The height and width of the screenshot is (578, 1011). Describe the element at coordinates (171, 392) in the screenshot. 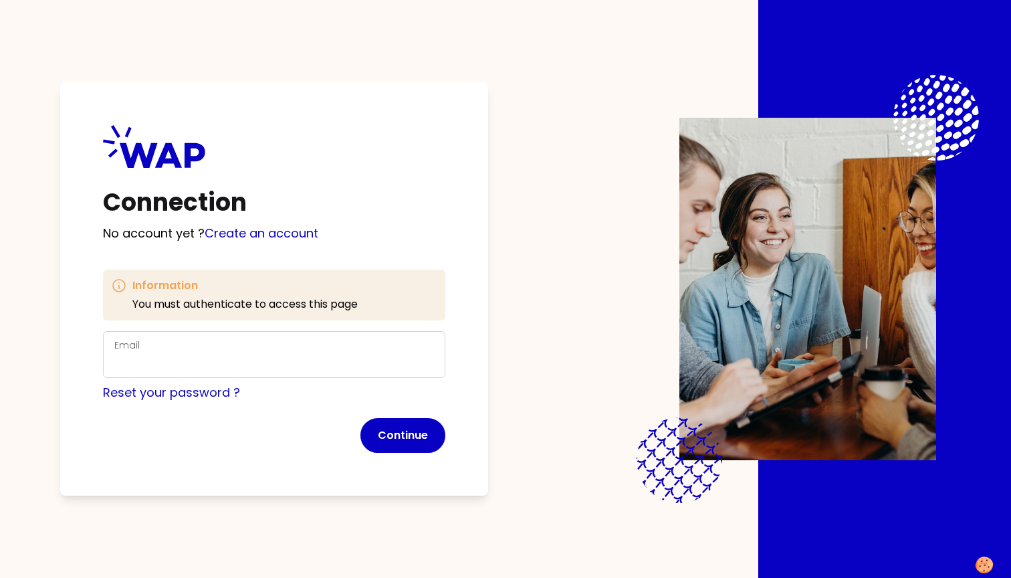

I see `a: Reset your password ?` at that location.